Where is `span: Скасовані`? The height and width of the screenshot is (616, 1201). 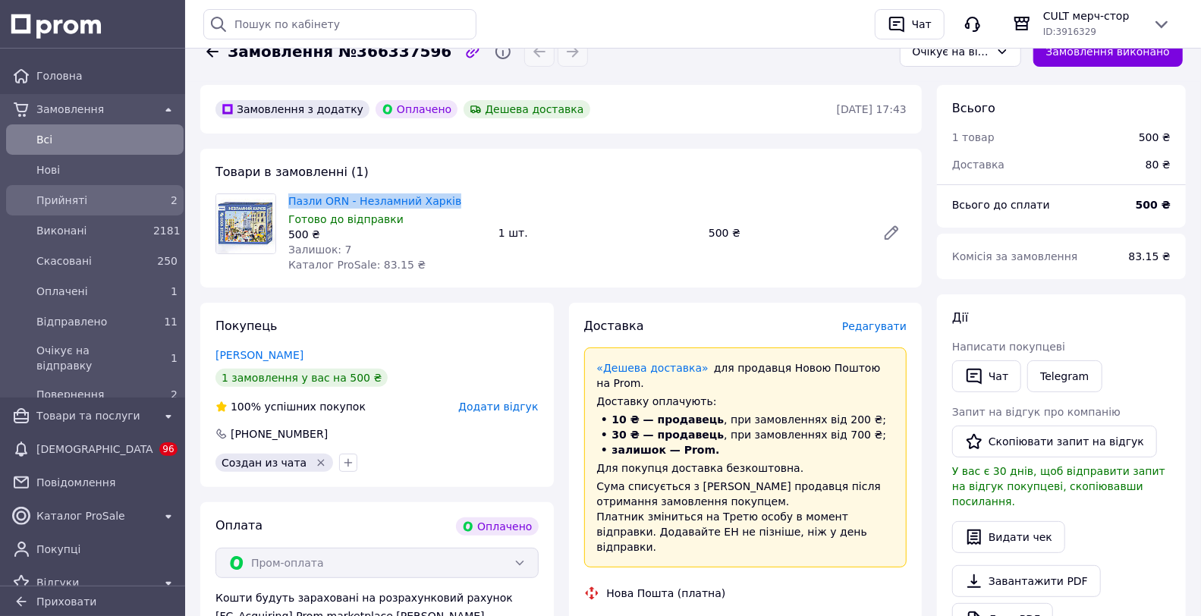
span: Скасовані is located at coordinates (92, 261).